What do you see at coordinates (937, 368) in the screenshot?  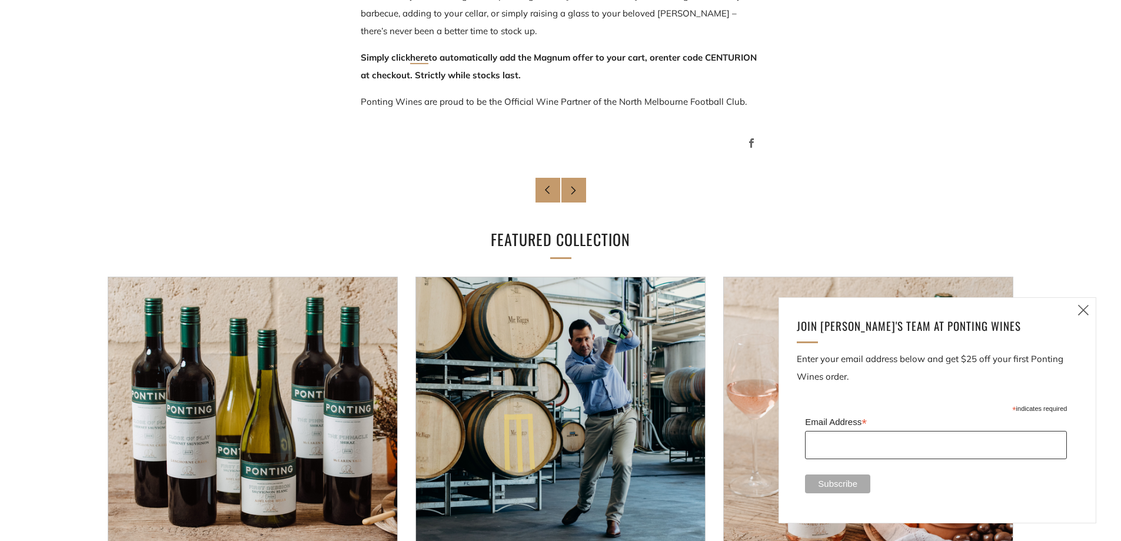 I see `p: Enter your email address below and get $25 off your first Ponting Wines order.` at bounding box center [937, 368].